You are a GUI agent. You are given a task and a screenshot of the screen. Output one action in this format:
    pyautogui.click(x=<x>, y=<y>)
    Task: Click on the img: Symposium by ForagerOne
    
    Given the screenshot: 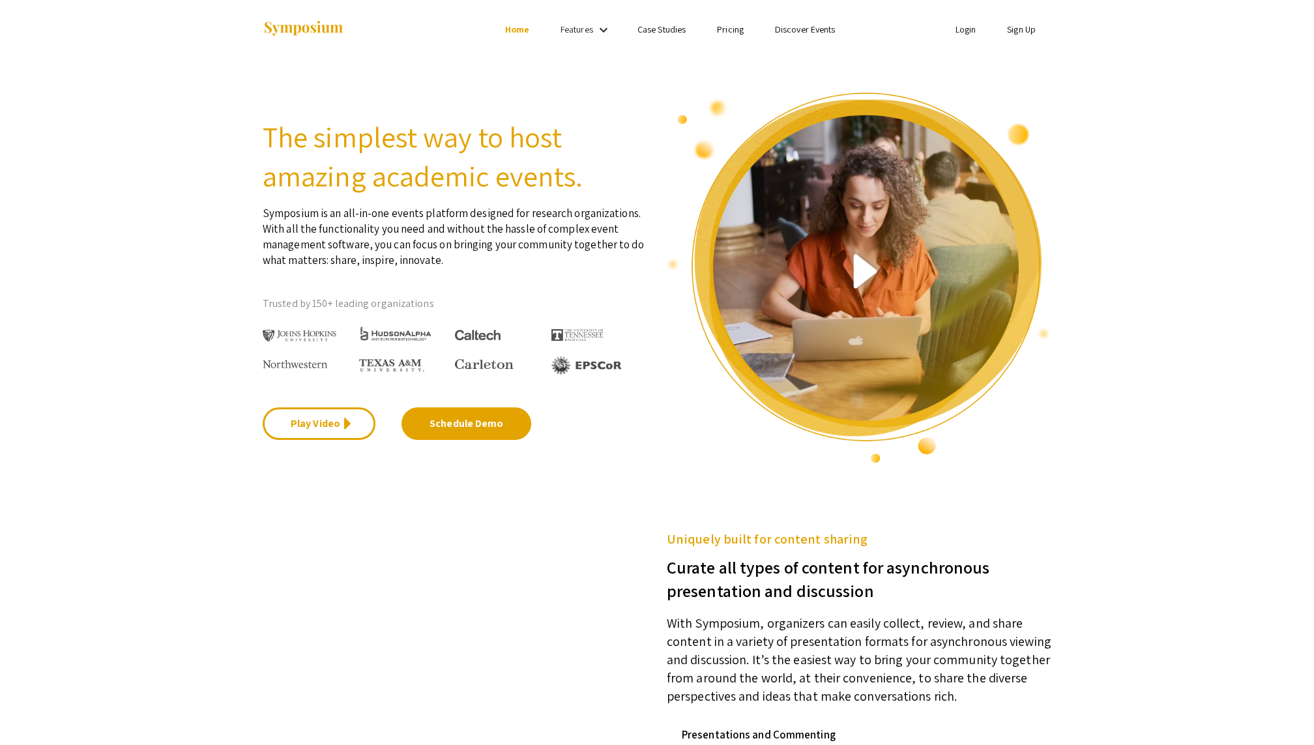 What is the action you would take?
    pyautogui.click(x=303, y=29)
    